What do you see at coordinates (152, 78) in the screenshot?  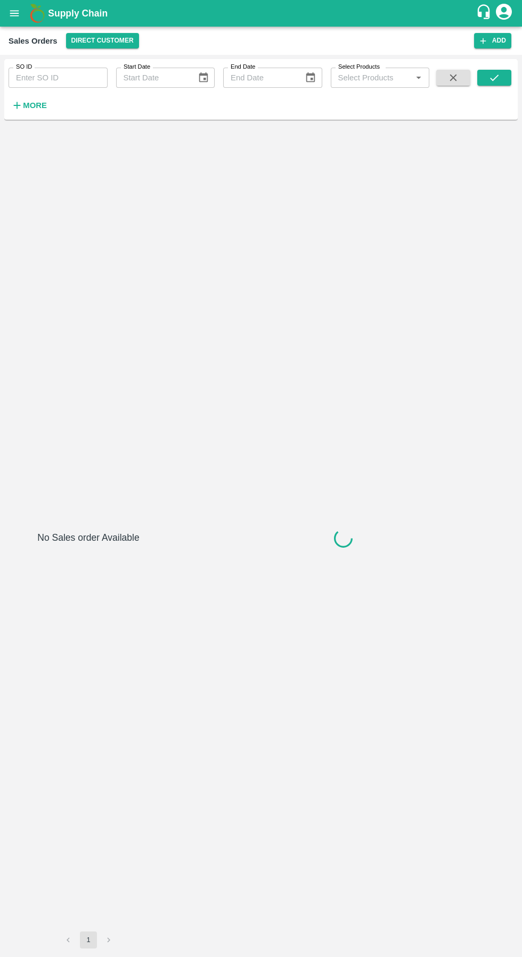 I see `input: Start Date` at bounding box center [152, 78].